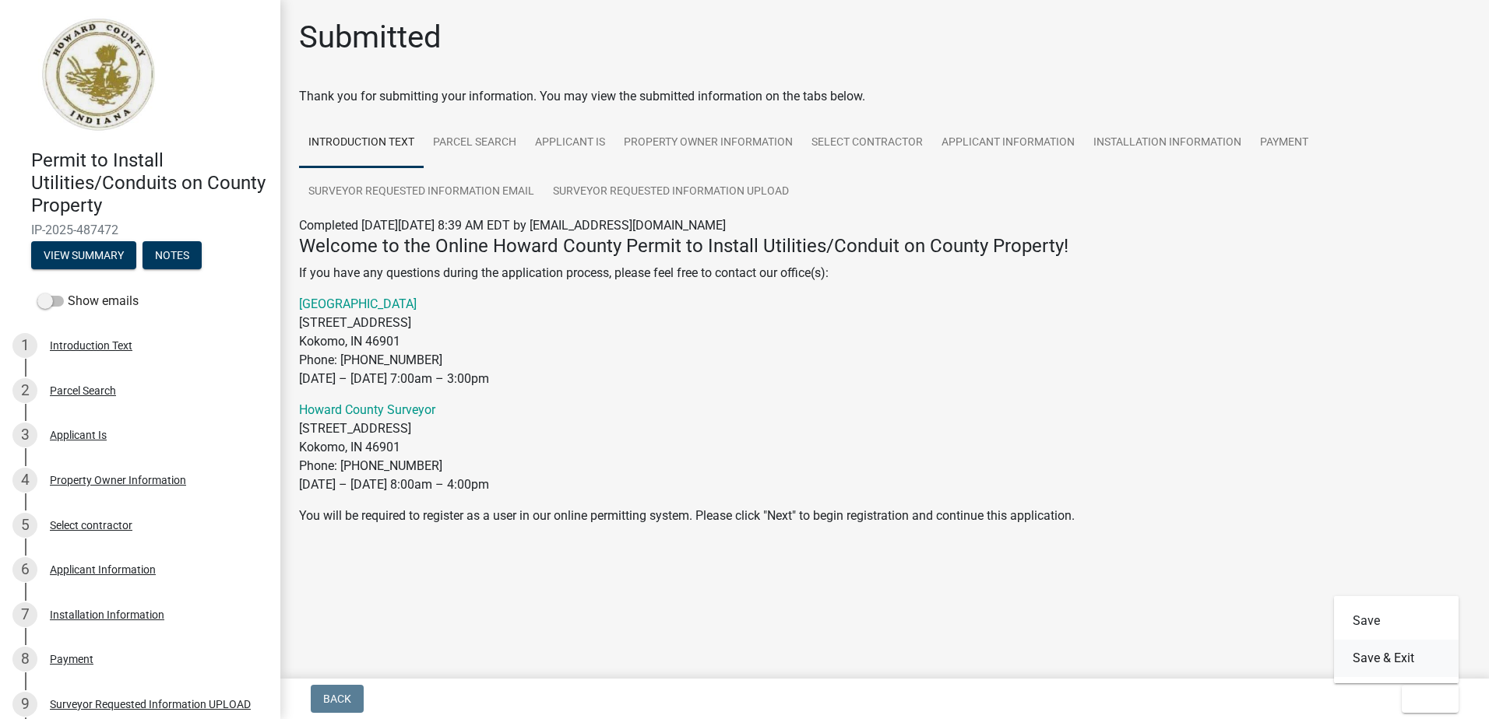 Image resolution: width=1489 pixels, height=719 pixels. I want to click on div: Select contractor, so click(91, 526).